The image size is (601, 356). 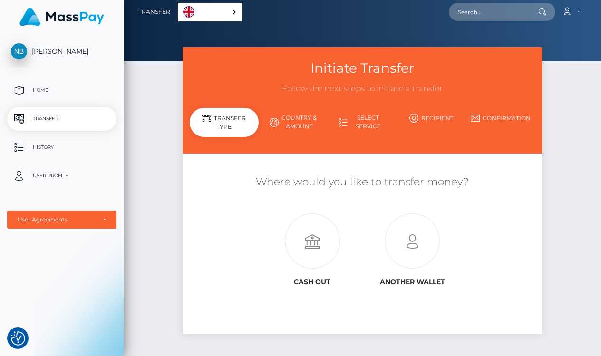 What do you see at coordinates (431, 118) in the screenshot?
I see `a: Recipient` at bounding box center [431, 118].